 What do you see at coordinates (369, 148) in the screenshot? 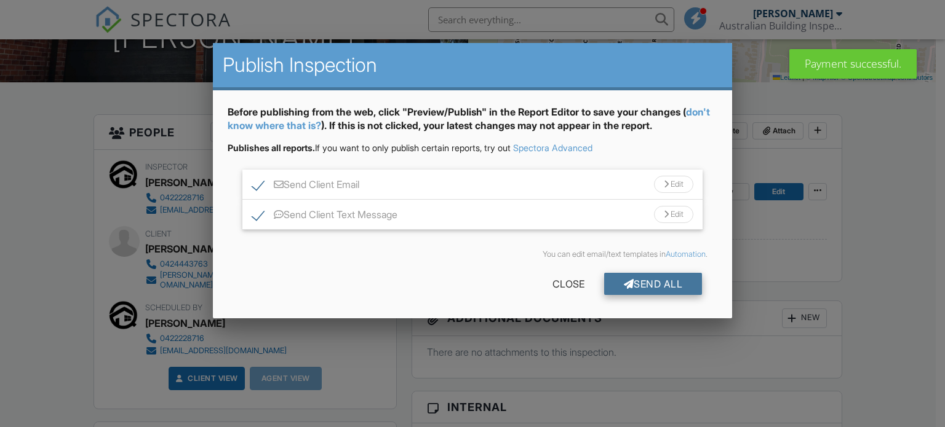
I see `span: If you want to only publish certain reports, try out` at bounding box center [369, 148].